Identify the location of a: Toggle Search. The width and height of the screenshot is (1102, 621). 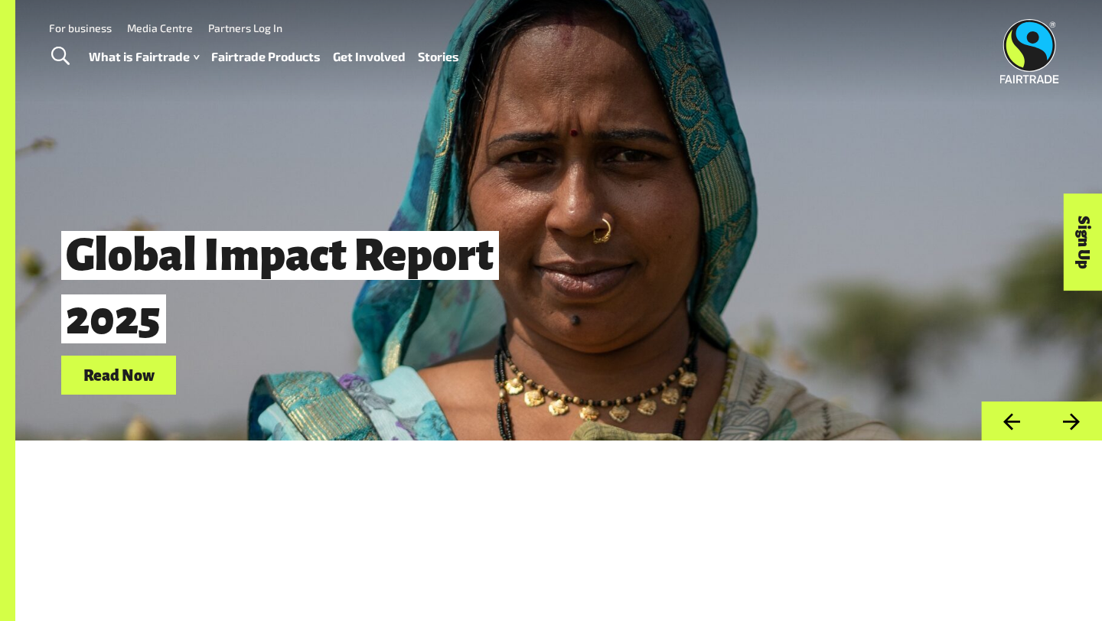
(60, 57).